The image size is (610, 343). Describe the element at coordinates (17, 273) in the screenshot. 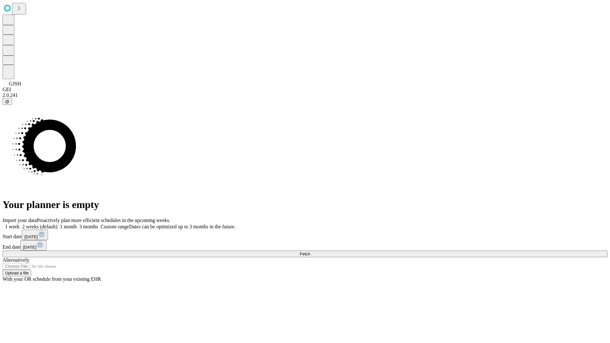

I see `button: Upload a file` at that location.